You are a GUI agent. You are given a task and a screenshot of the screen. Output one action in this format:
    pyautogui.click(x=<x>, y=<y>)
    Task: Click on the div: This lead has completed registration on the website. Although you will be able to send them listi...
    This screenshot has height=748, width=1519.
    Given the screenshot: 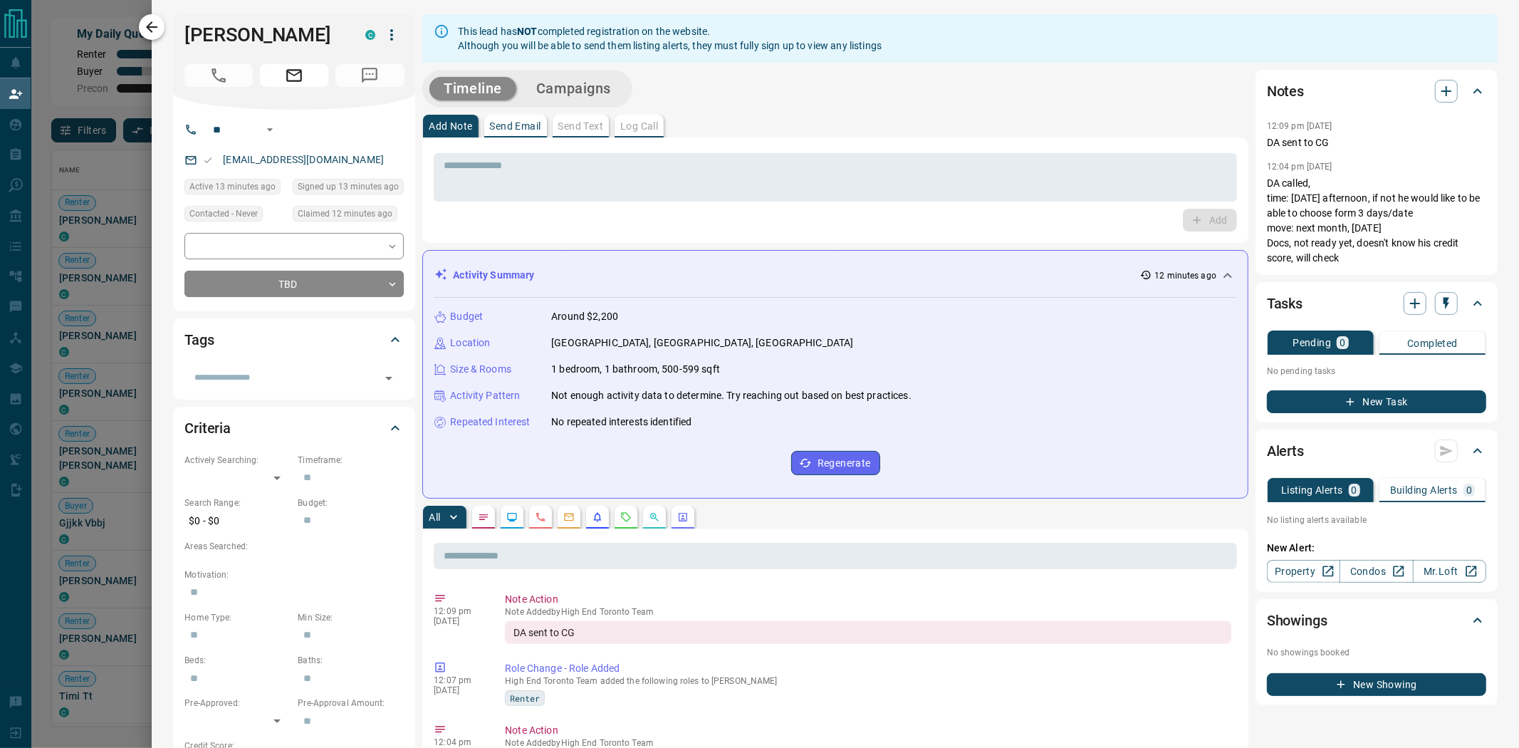 What is the action you would take?
    pyautogui.click(x=669, y=38)
    